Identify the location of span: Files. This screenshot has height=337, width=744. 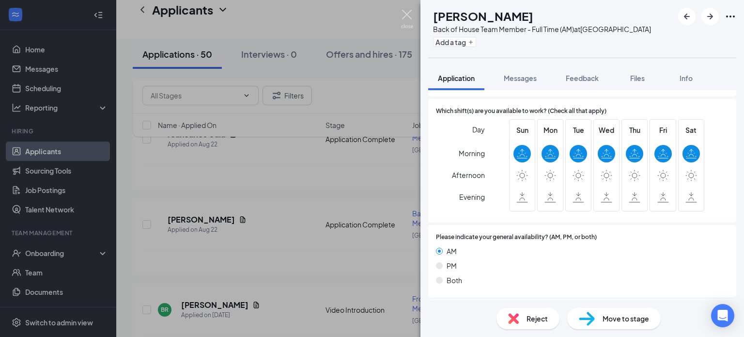
(638, 78).